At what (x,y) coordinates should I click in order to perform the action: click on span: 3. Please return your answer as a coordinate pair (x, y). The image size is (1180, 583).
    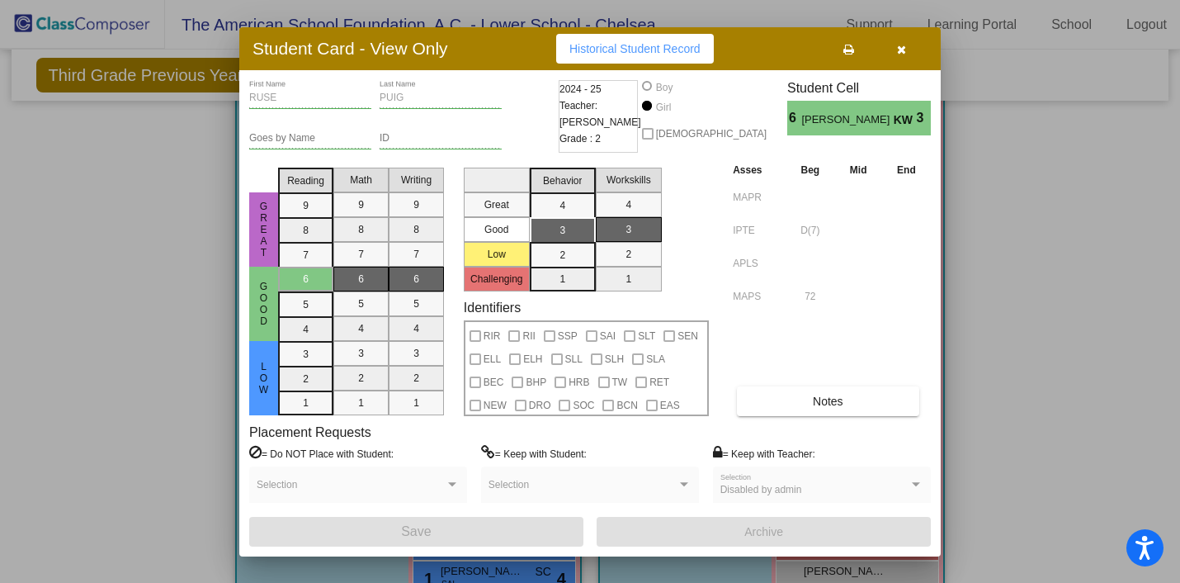
    Looking at the image, I should click on (923, 118).